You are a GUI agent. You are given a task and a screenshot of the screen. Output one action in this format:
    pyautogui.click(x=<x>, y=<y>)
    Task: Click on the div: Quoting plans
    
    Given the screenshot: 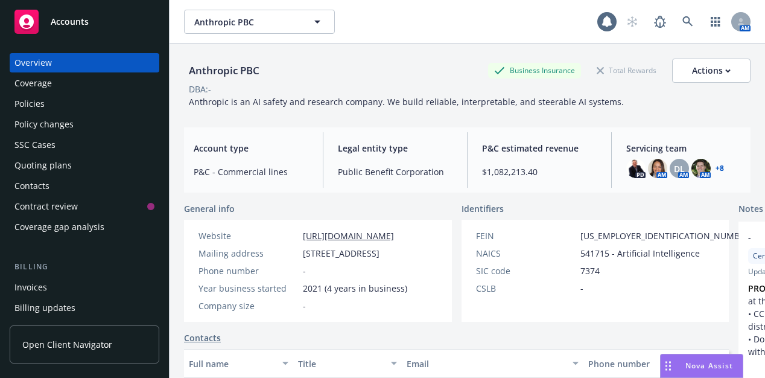 What is the action you would take?
    pyautogui.click(x=43, y=165)
    